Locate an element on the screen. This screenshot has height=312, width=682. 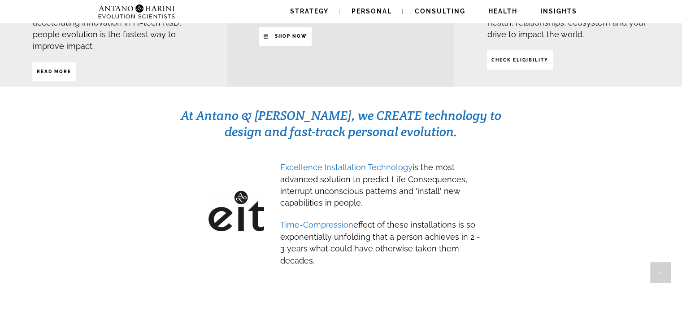
a: Read More is located at coordinates (54, 72).